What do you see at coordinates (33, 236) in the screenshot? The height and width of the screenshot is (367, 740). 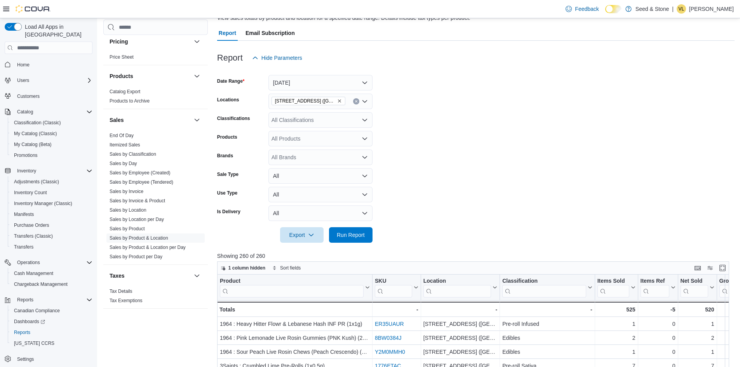 I see `a: Transfers (Classic)` at bounding box center [33, 236].